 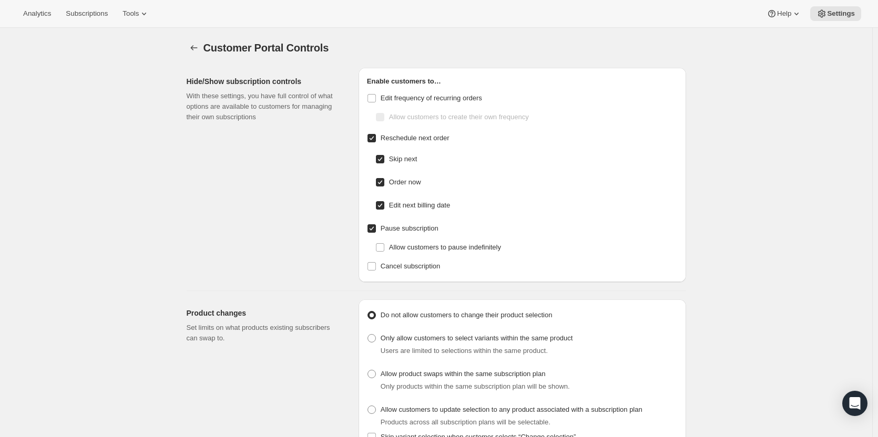 What do you see at coordinates (464, 351) in the screenshot?
I see `span: Users are limited to selections within the same product.` at bounding box center [464, 351].